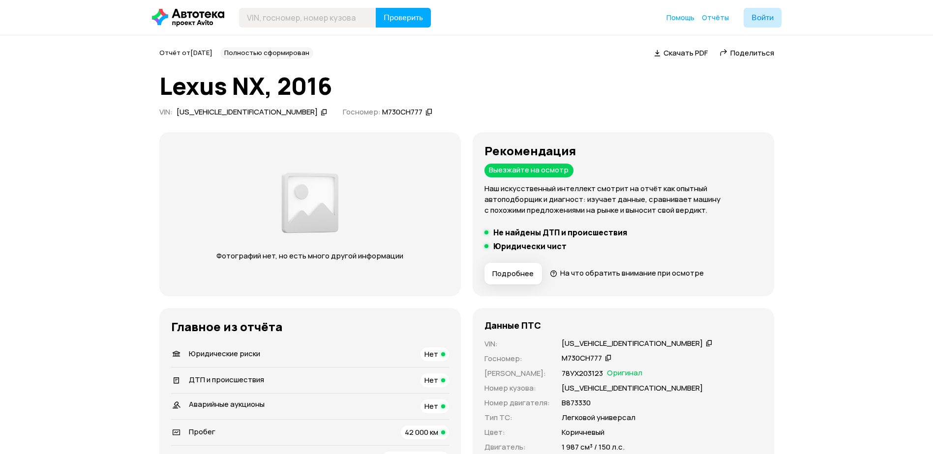 The image size is (933, 454). What do you see at coordinates (583, 433) in the screenshot?
I see `p: Коричневый` at bounding box center [583, 433].